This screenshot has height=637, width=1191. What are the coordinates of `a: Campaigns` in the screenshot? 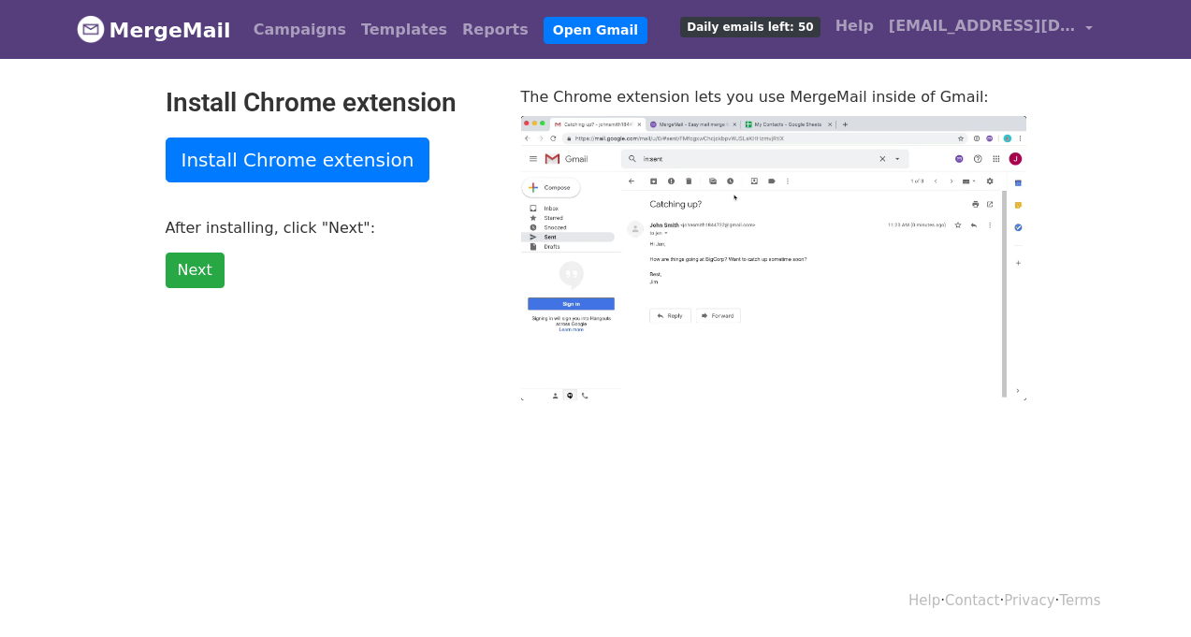 It's located at (299, 30).